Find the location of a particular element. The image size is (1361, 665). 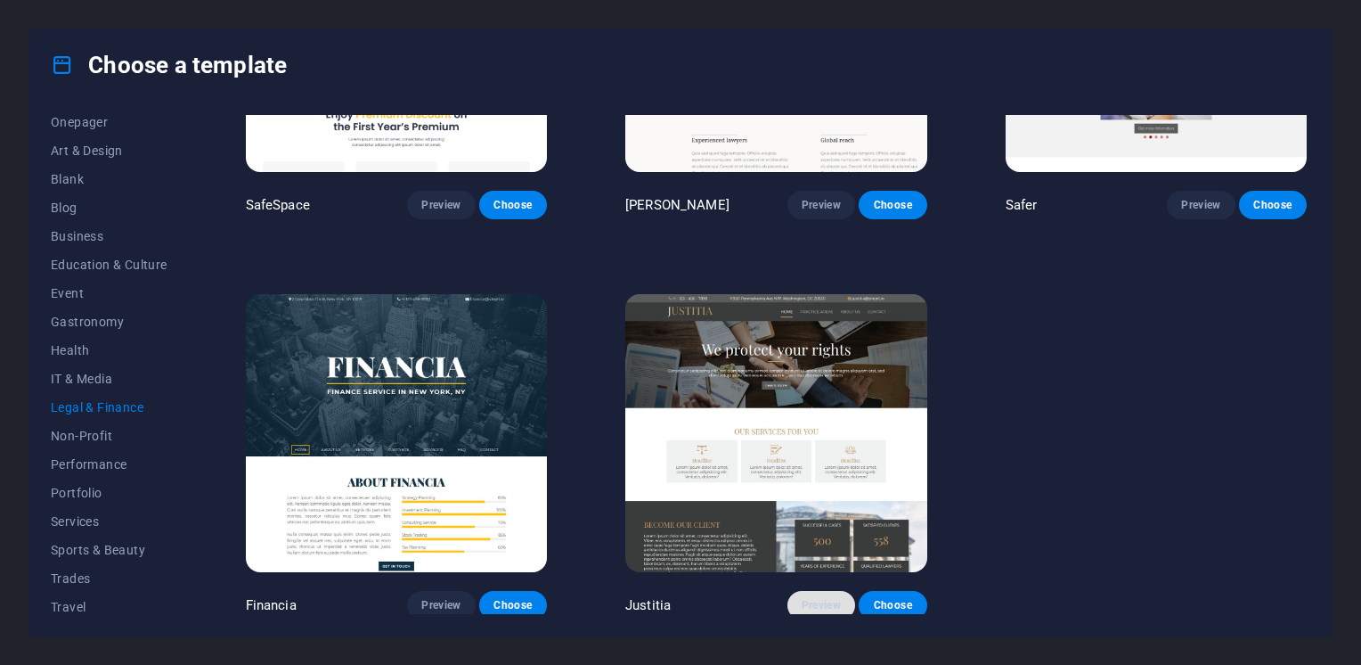

button: Portfolio is located at coordinates (109, 493).